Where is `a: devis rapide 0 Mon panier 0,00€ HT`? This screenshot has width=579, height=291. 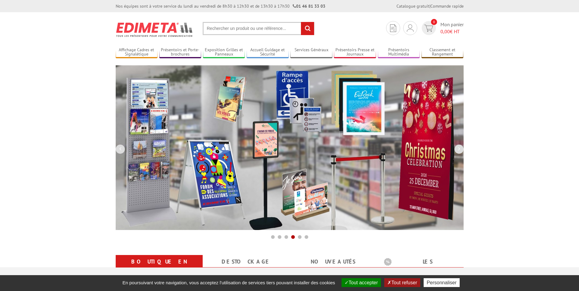
a: devis rapide 0 Mon panier 0,00€ HT is located at coordinates (442, 28).